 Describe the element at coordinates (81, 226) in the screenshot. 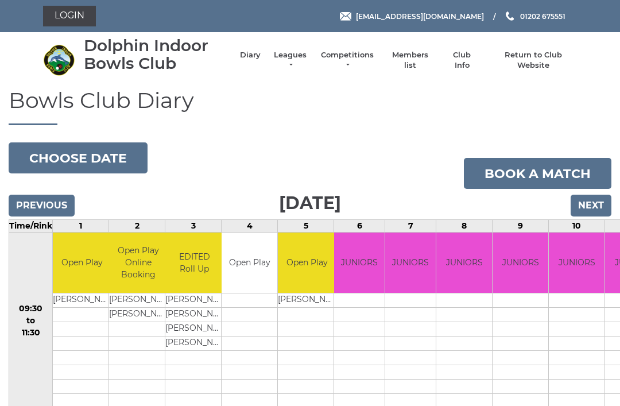

I see `td: 1` at that location.